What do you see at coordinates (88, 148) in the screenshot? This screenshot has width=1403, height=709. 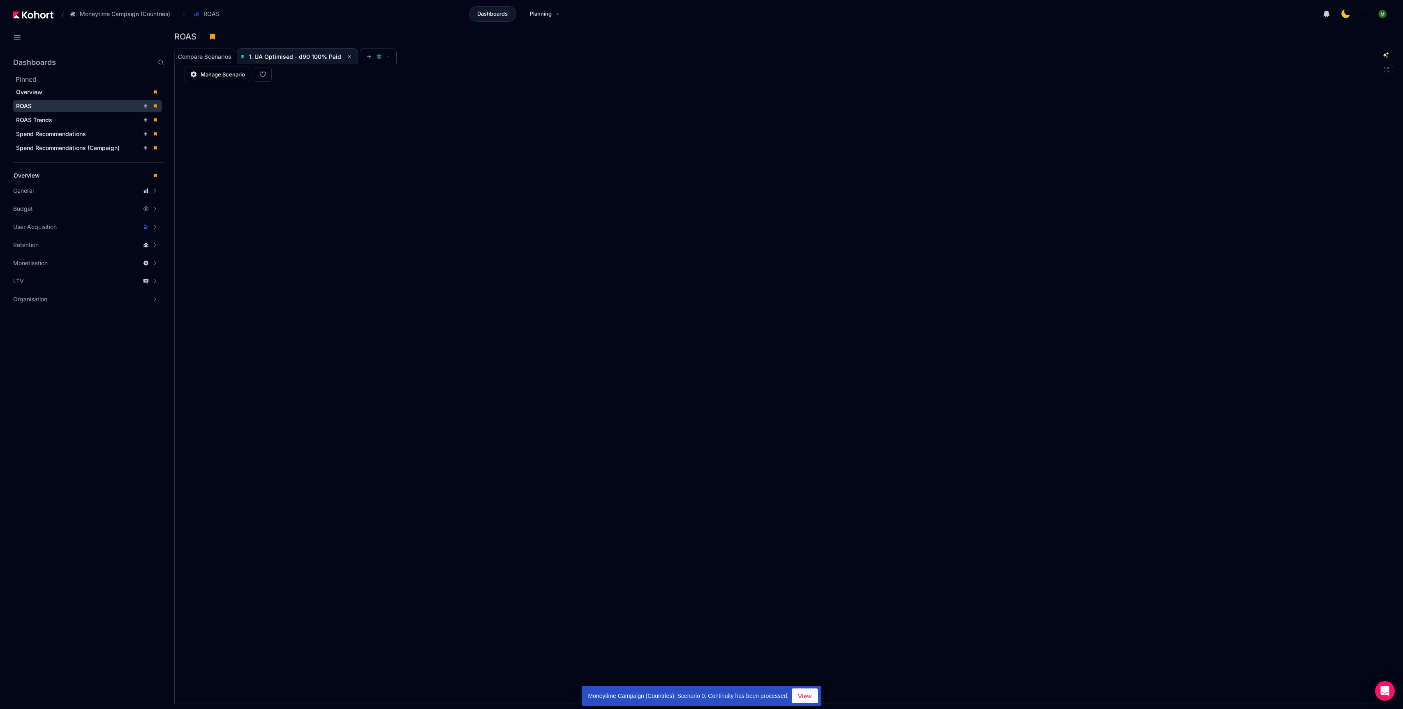 I see `a: Spend Recommendations (Campaign)` at bounding box center [88, 148].